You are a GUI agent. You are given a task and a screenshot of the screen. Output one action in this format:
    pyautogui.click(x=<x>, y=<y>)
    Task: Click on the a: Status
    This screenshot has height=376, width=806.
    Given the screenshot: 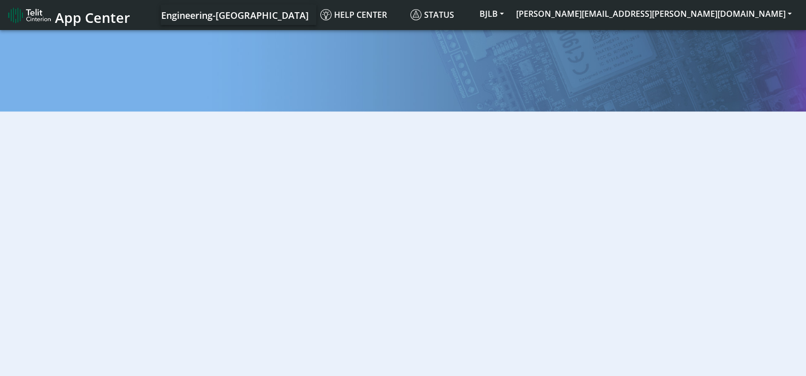 What is the action you would take?
    pyautogui.click(x=440, y=15)
    